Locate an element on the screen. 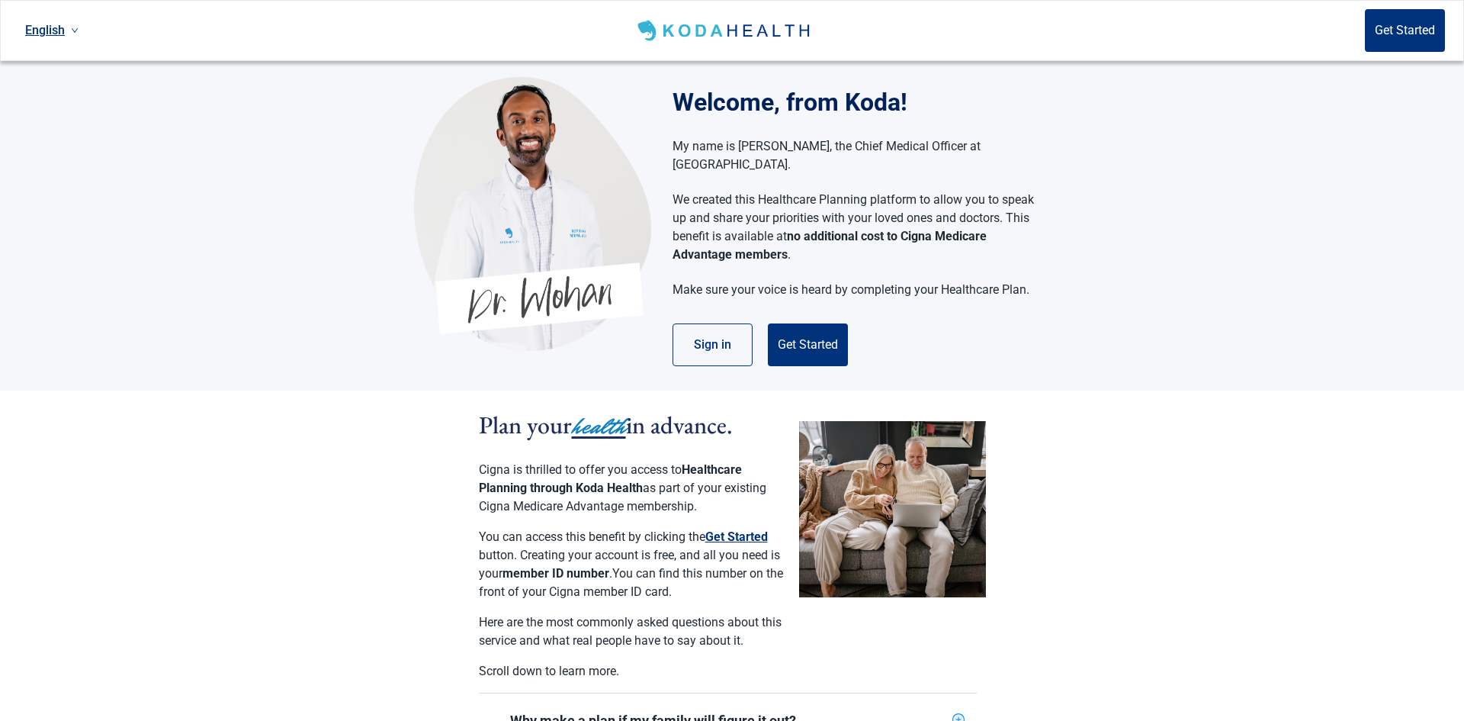 This screenshot has height=721, width=1464. p: You can access this benefit by clicking the button. Creating your account is free, and all you ne... is located at coordinates (631, 564).